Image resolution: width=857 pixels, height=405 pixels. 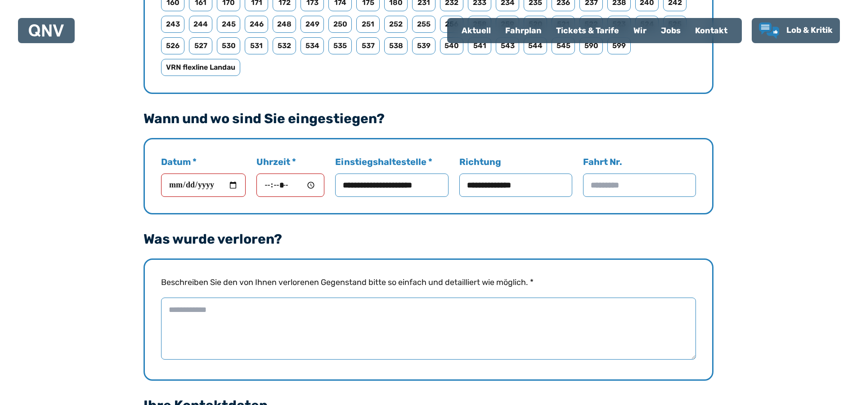 What do you see at coordinates (476, 31) in the screenshot?
I see `a: Aktuell` at bounding box center [476, 31].